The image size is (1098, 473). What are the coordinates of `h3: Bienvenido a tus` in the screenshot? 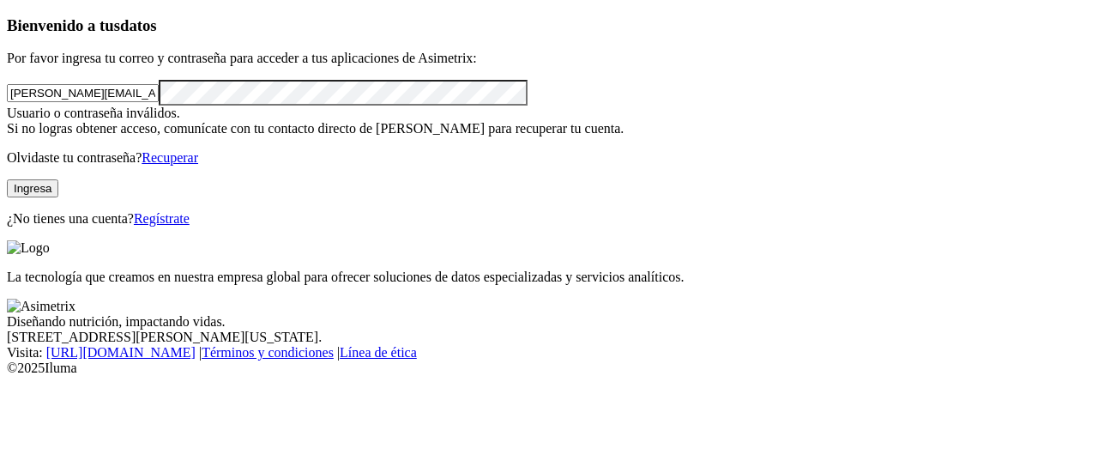 It's located at (549, 26).